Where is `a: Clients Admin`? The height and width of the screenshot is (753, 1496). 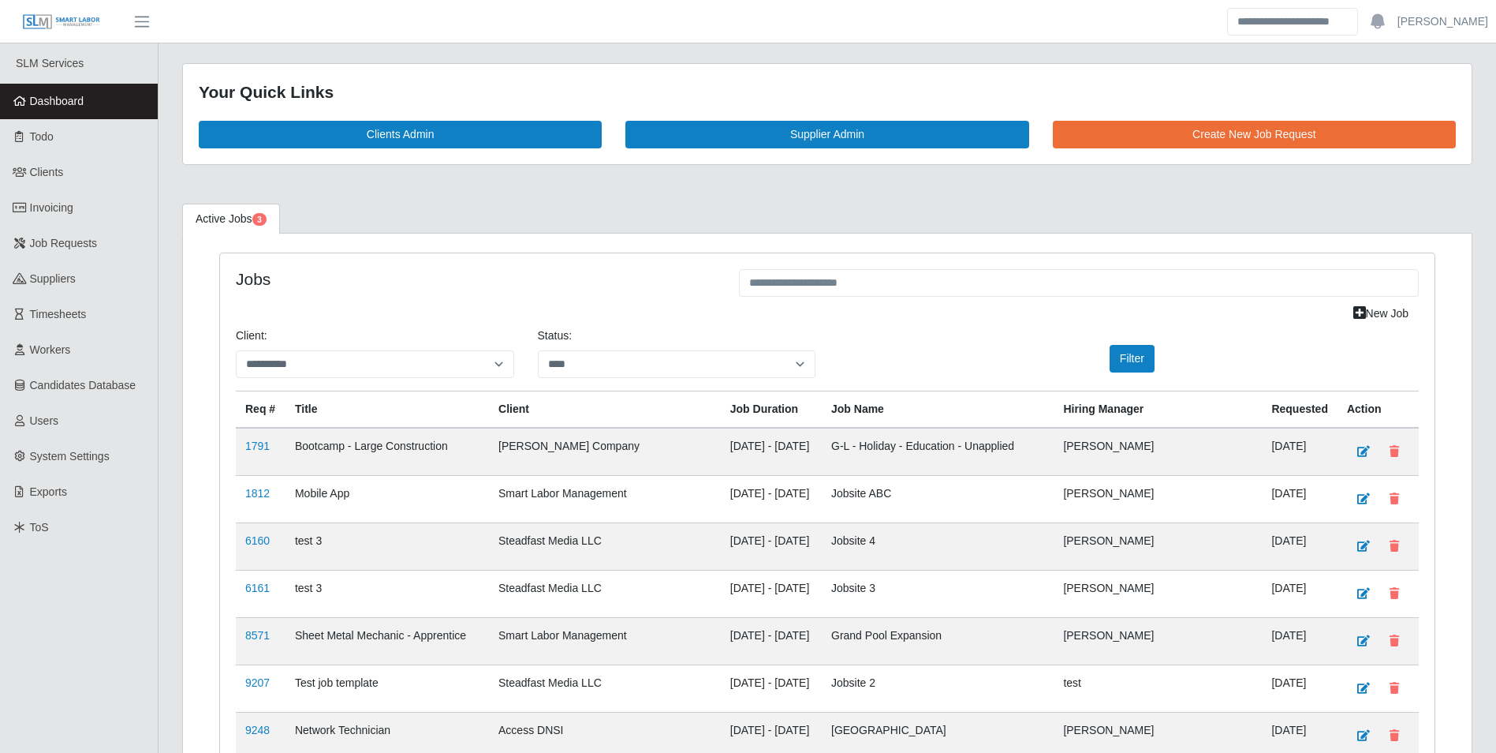 a: Clients Admin is located at coordinates (400, 134).